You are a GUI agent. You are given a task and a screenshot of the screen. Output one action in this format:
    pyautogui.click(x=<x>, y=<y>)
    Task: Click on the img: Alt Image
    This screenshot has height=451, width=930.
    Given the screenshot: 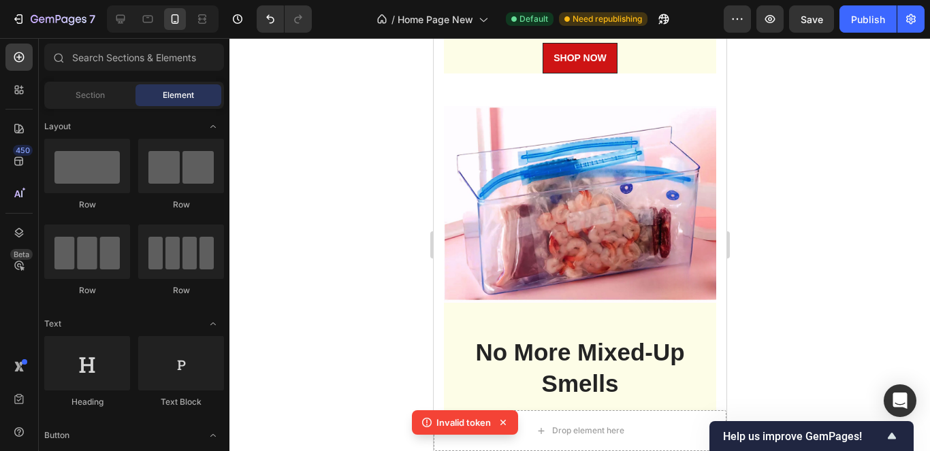 What is the action you would take?
    pyautogui.click(x=146, y=166)
    